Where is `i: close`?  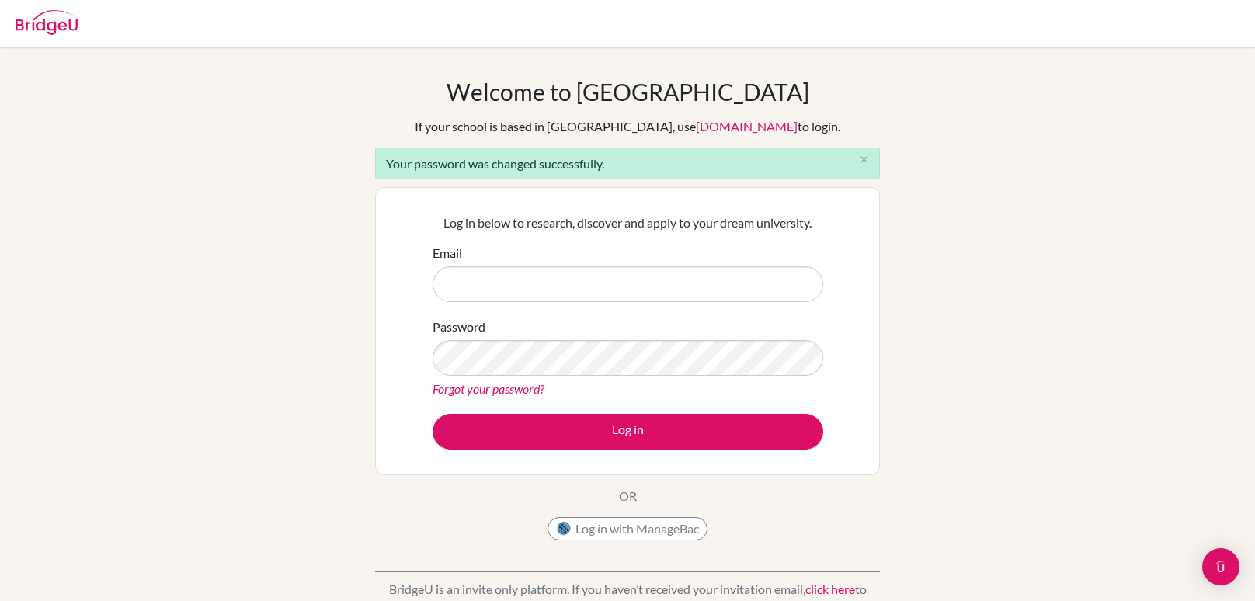
i: close is located at coordinates (863, 159).